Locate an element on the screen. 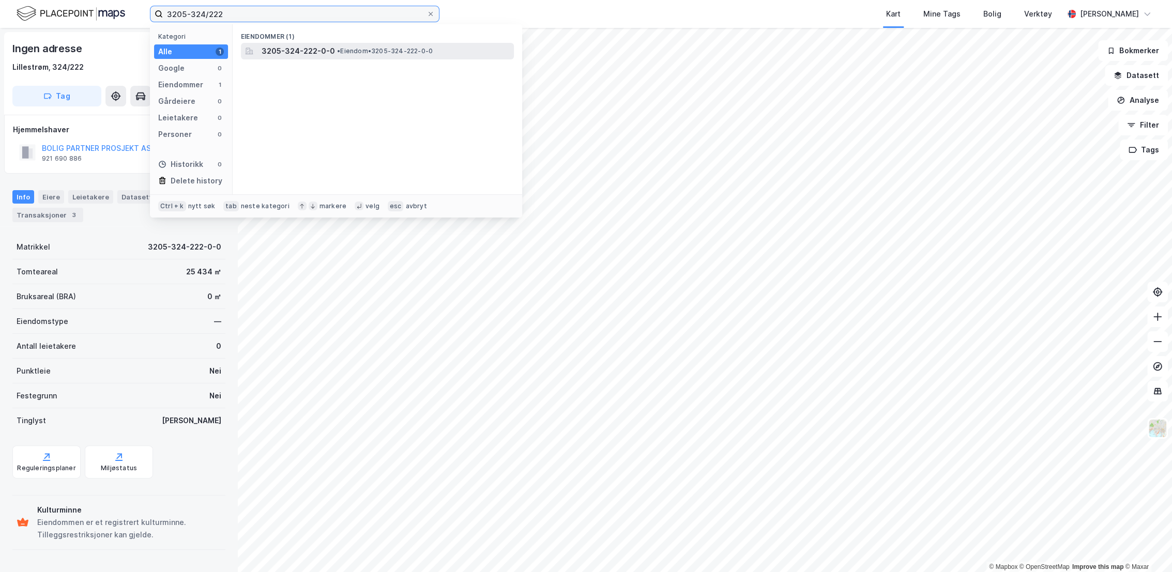 This screenshot has height=572, width=1172. span: Eiendom • 3205-324-222-0-0 is located at coordinates (385, 51).